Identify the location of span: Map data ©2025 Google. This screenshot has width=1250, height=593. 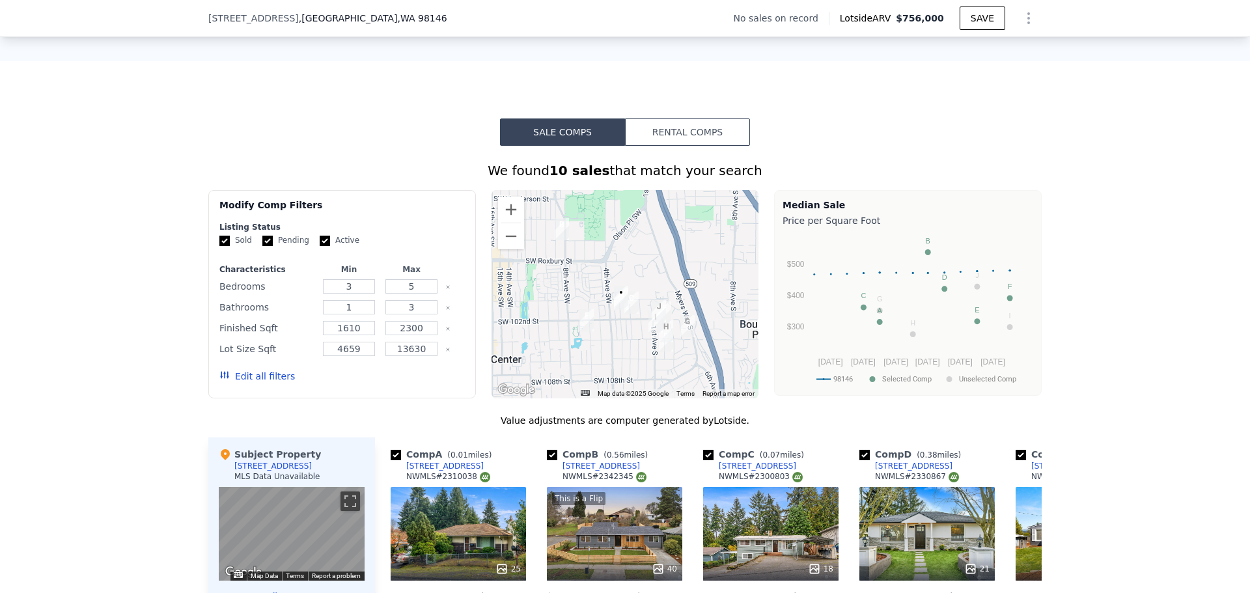
(633, 393).